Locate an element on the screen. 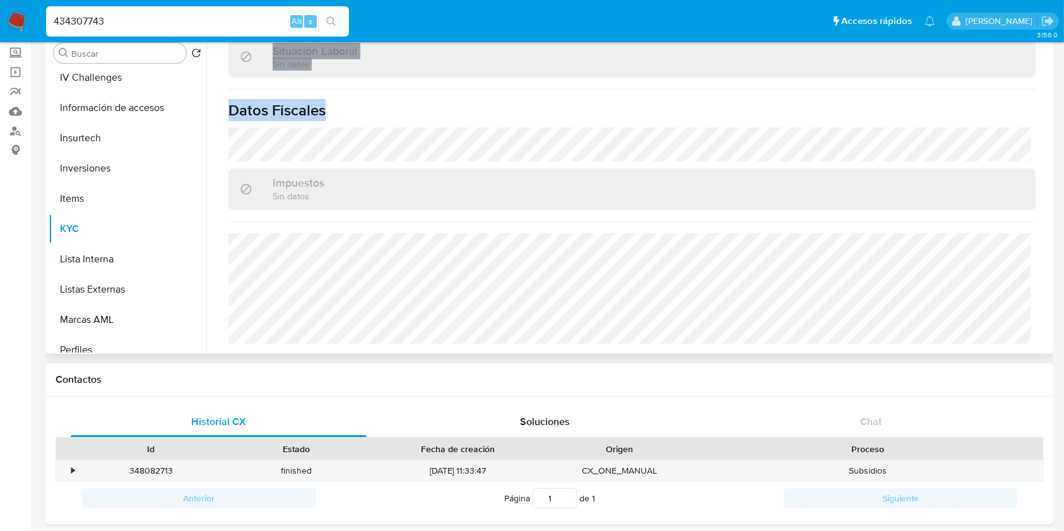 The width and height of the screenshot is (1064, 531). span: s is located at coordinates (310, 21).